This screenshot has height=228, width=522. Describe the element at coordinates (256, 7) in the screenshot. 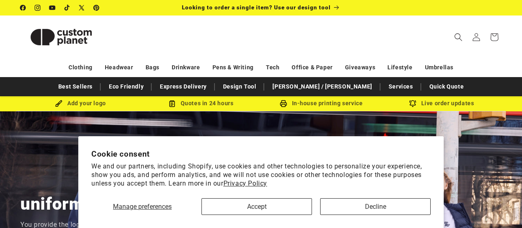

I see `span: Looking to order a single item? Use our design tool` at that location.